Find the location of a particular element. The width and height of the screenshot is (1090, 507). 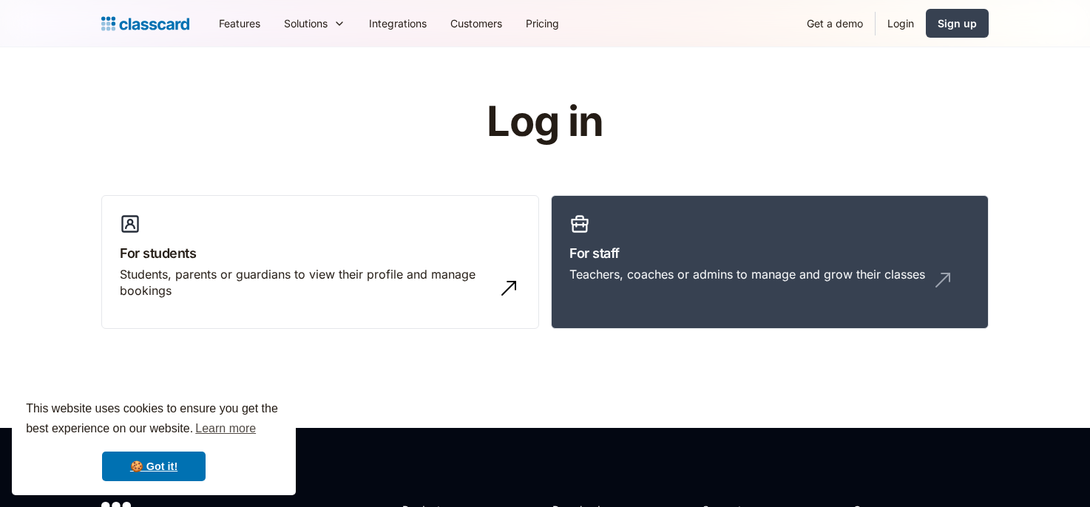

a: home is located at coordinates (145, 24).